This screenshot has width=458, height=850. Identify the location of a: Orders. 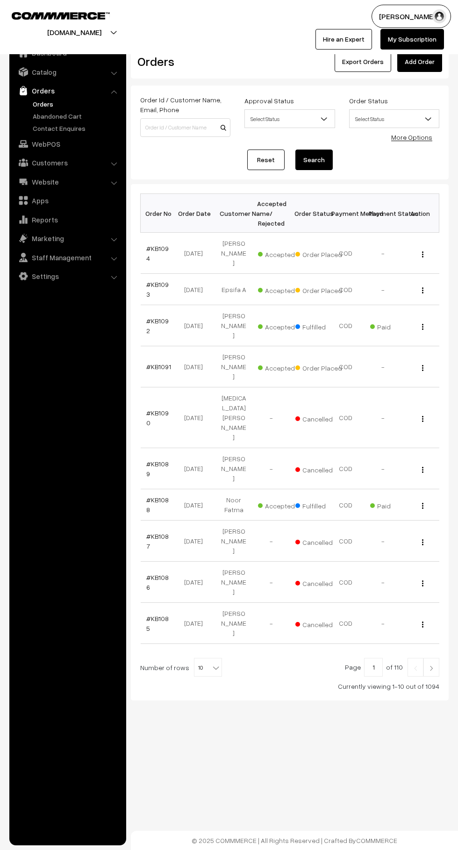
(67, 91).